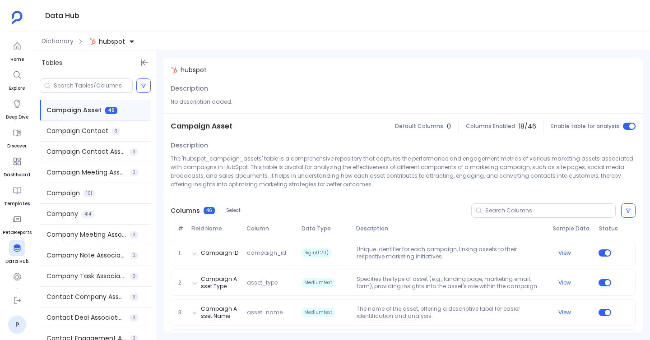 This screenshot has width=650, height=340. Describe the element at coordinates (17, 204) in the screenshot. I see `span: Templates` at that location.